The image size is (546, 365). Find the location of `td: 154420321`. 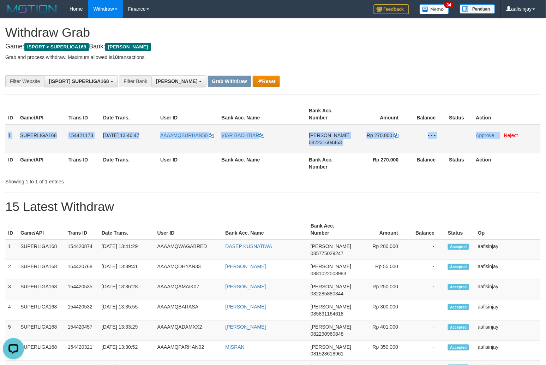

td: 154420321 is located at coordinates (82, 350).